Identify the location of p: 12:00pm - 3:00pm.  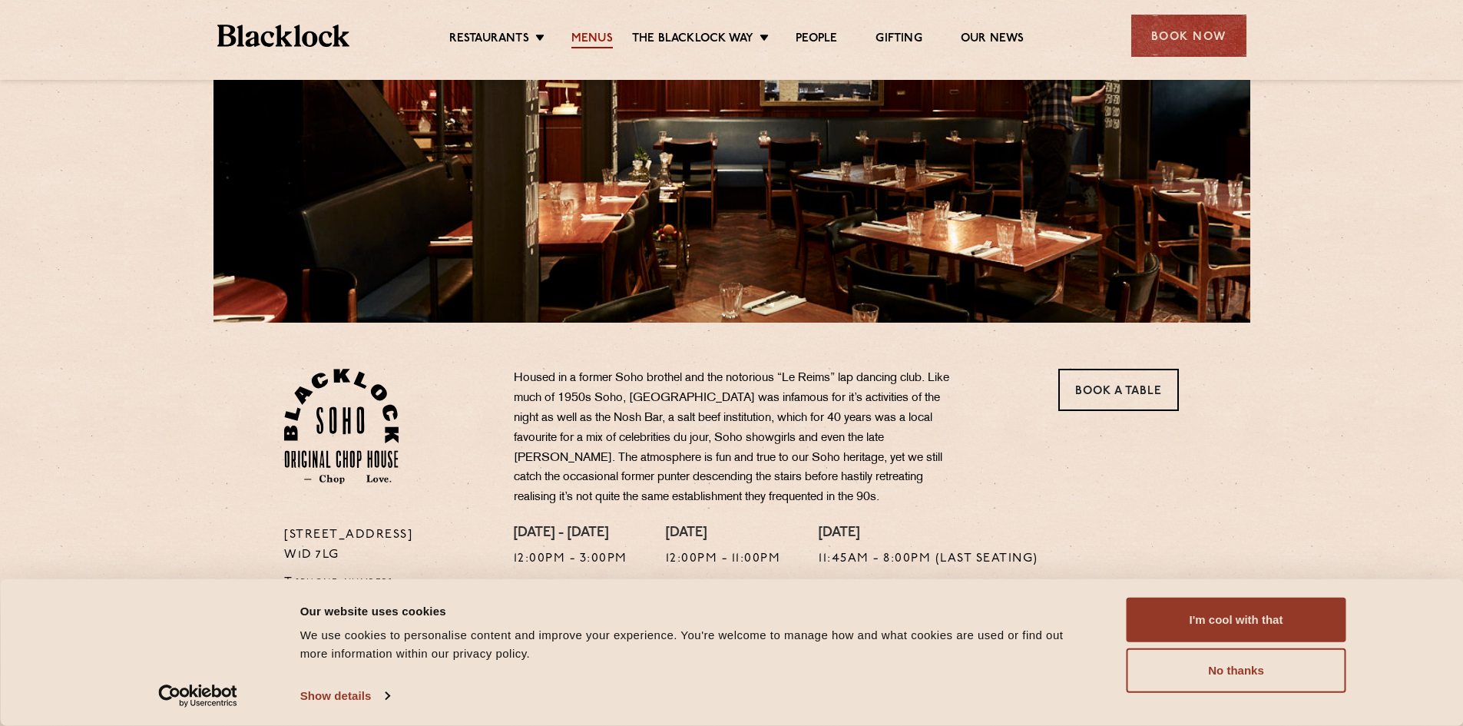
(571, 559).